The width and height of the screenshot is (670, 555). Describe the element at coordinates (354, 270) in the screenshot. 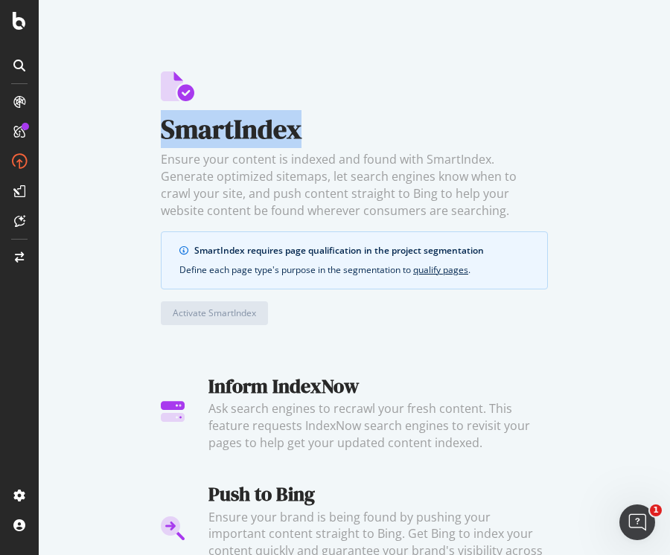

I see `div: Define each page type's purpose in the segmentation to .` at that location.